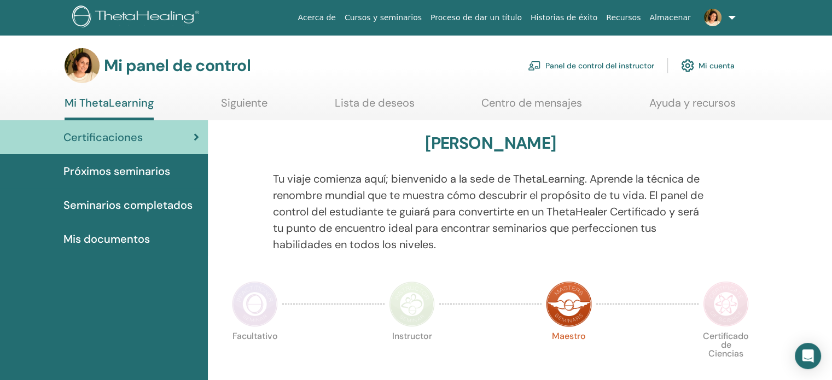 The height and width of the screenshot is (380, 832). What do you see at coordinates (692, 107) in the screenshot?
I see `a: Ayuda y recursos` at bounding box center [692, 107].